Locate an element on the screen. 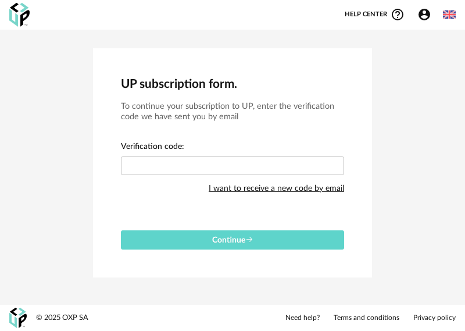  a: Terms and conditions is located at coordinates (367, 318).